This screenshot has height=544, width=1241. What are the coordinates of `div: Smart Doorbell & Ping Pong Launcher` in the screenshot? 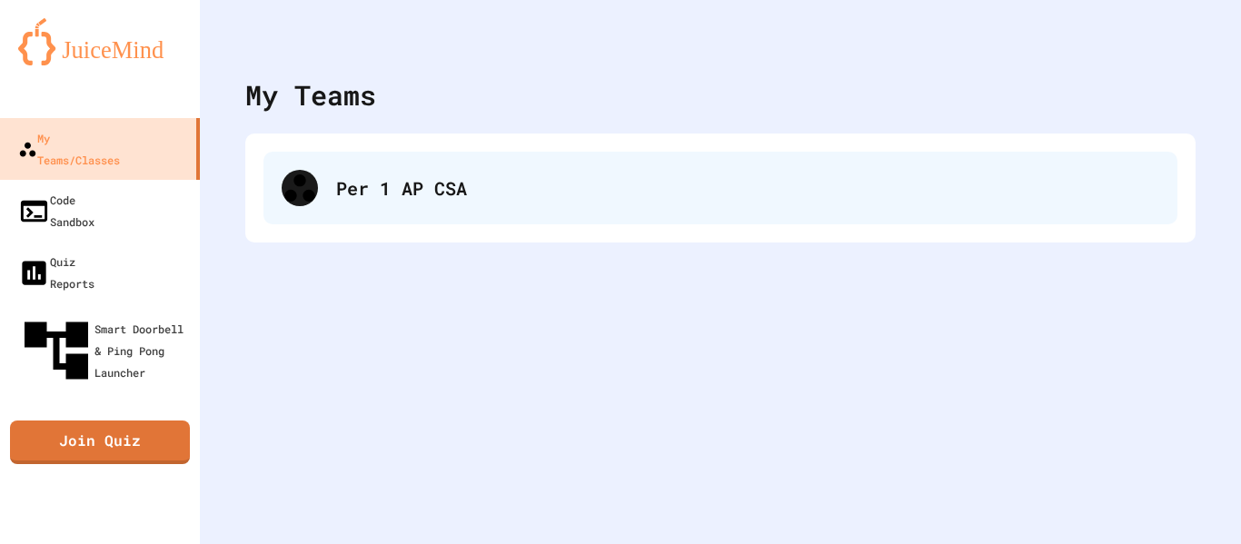 It's located at (105, 351).